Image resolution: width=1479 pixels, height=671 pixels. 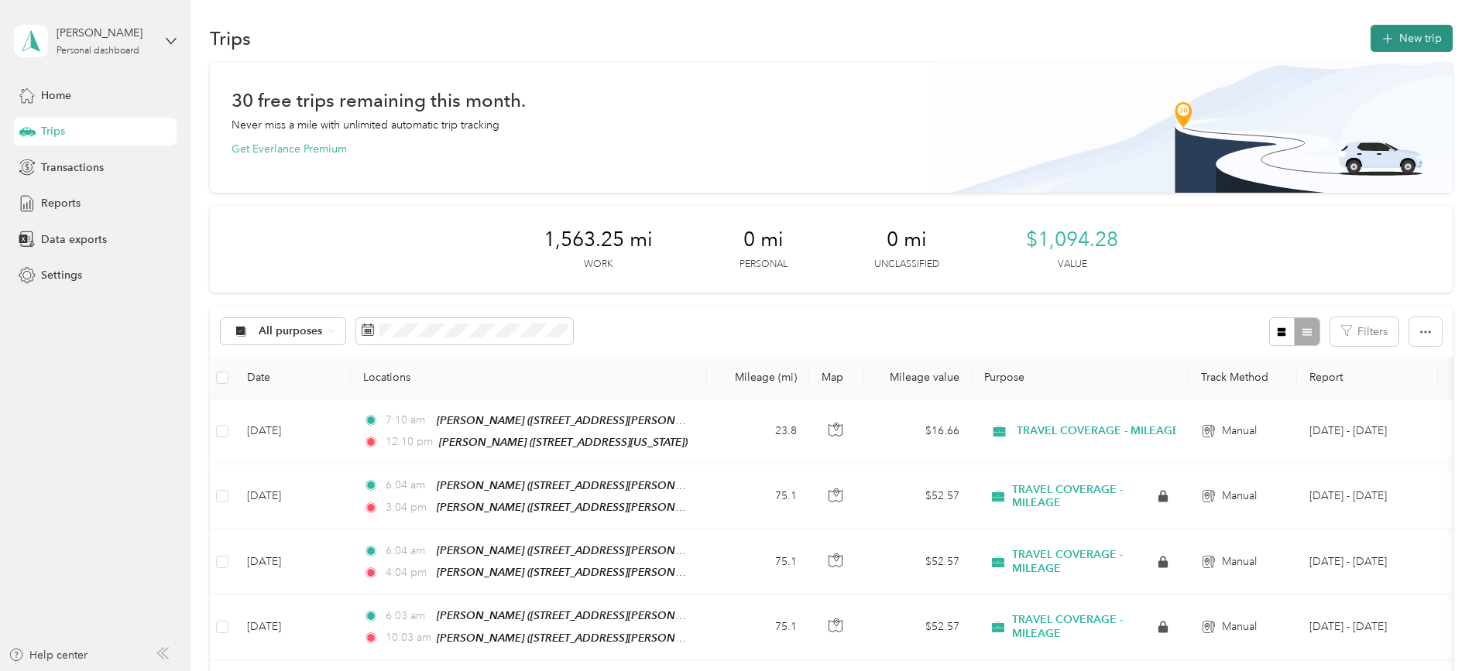 What do you see at coordinates (1072, 240) in the screenshot?
I see `span: $1,094.28` at bounding box center [1072, 240].